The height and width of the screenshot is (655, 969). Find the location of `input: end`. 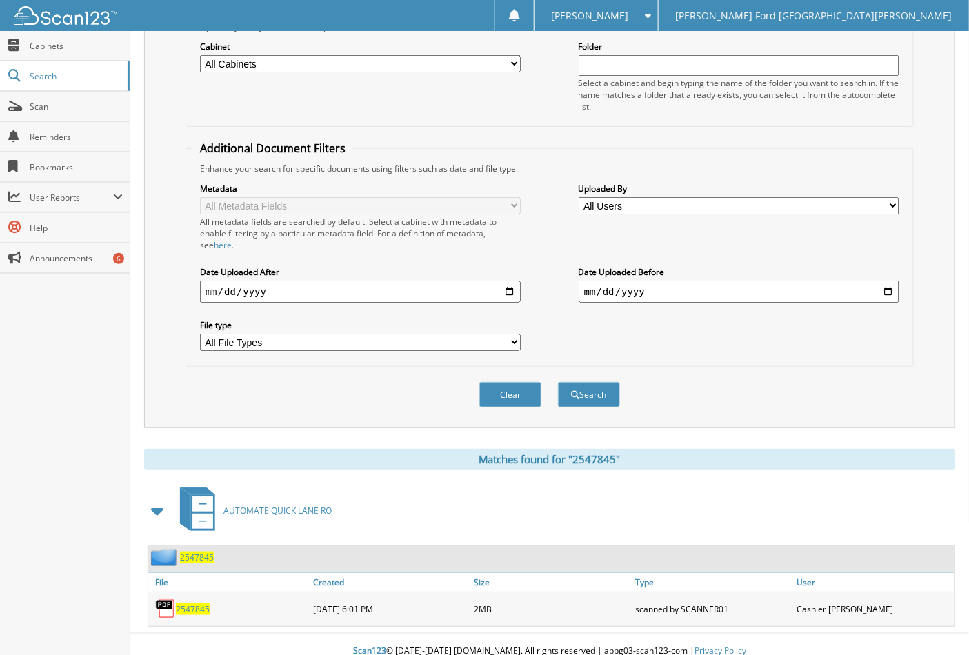

input: end is located at coordinates (738, 292).